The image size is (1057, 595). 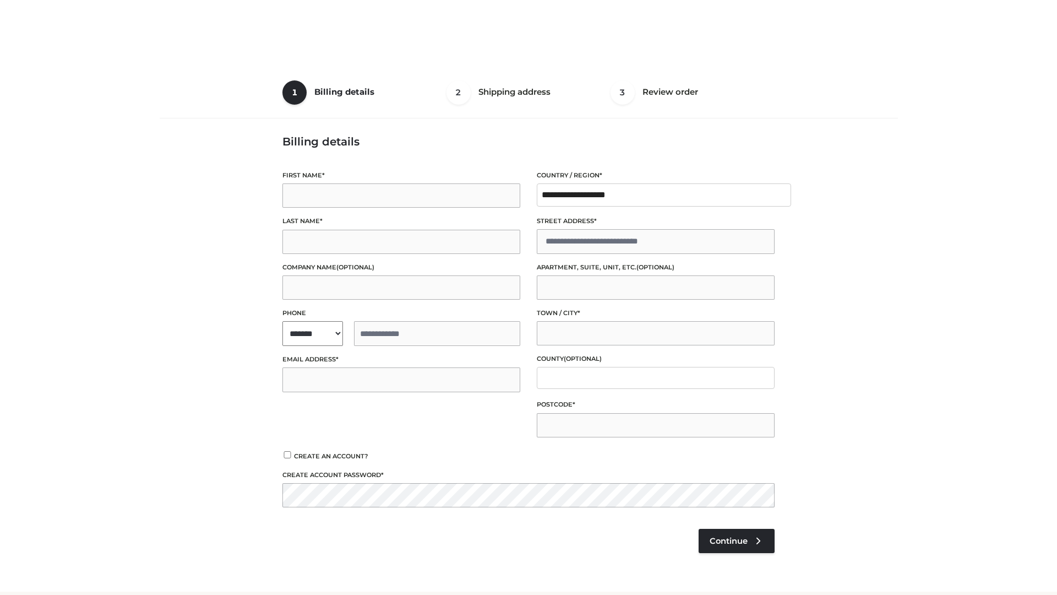 I want to click on span: 2, so click(x=459, y=93).